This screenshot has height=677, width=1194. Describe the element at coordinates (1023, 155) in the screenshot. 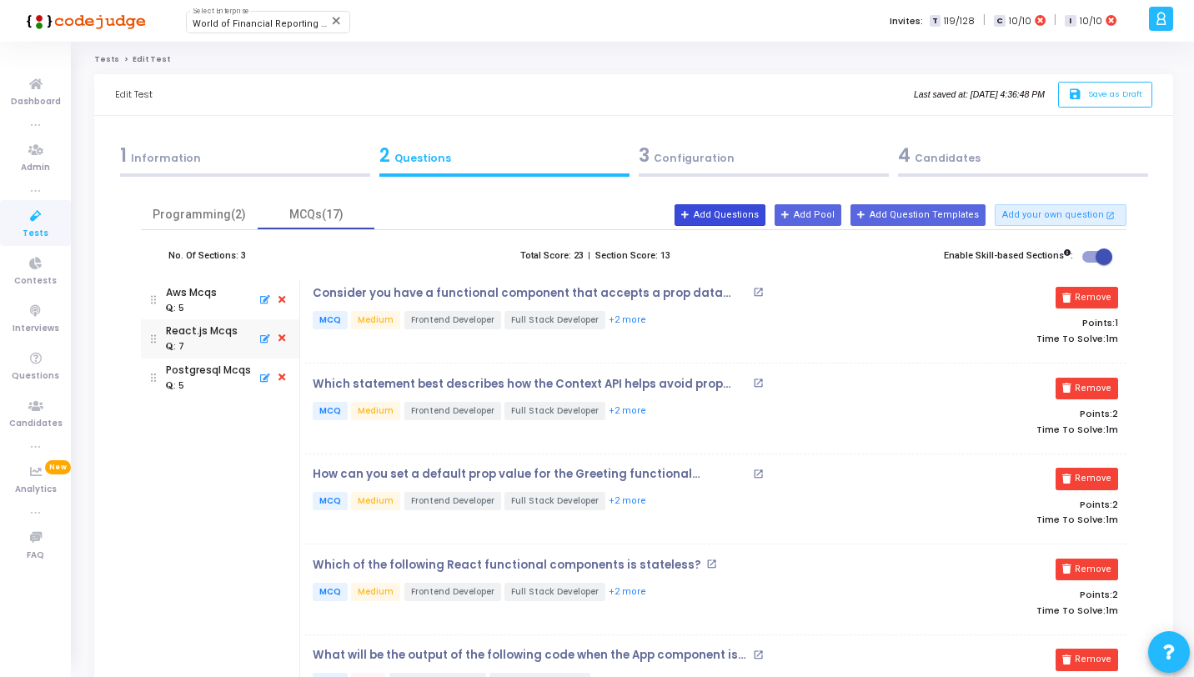

I see `div: Candidates` at that location.